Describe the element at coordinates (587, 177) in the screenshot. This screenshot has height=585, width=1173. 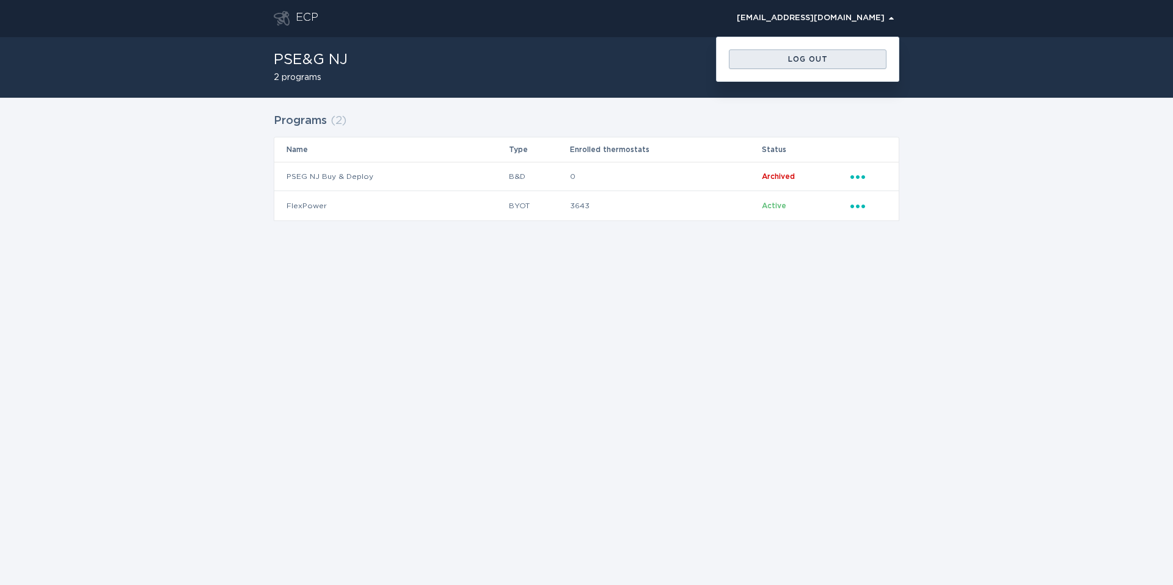
I see `tr: c1bd43f393c34b318c725da59b5fc360` at that location.